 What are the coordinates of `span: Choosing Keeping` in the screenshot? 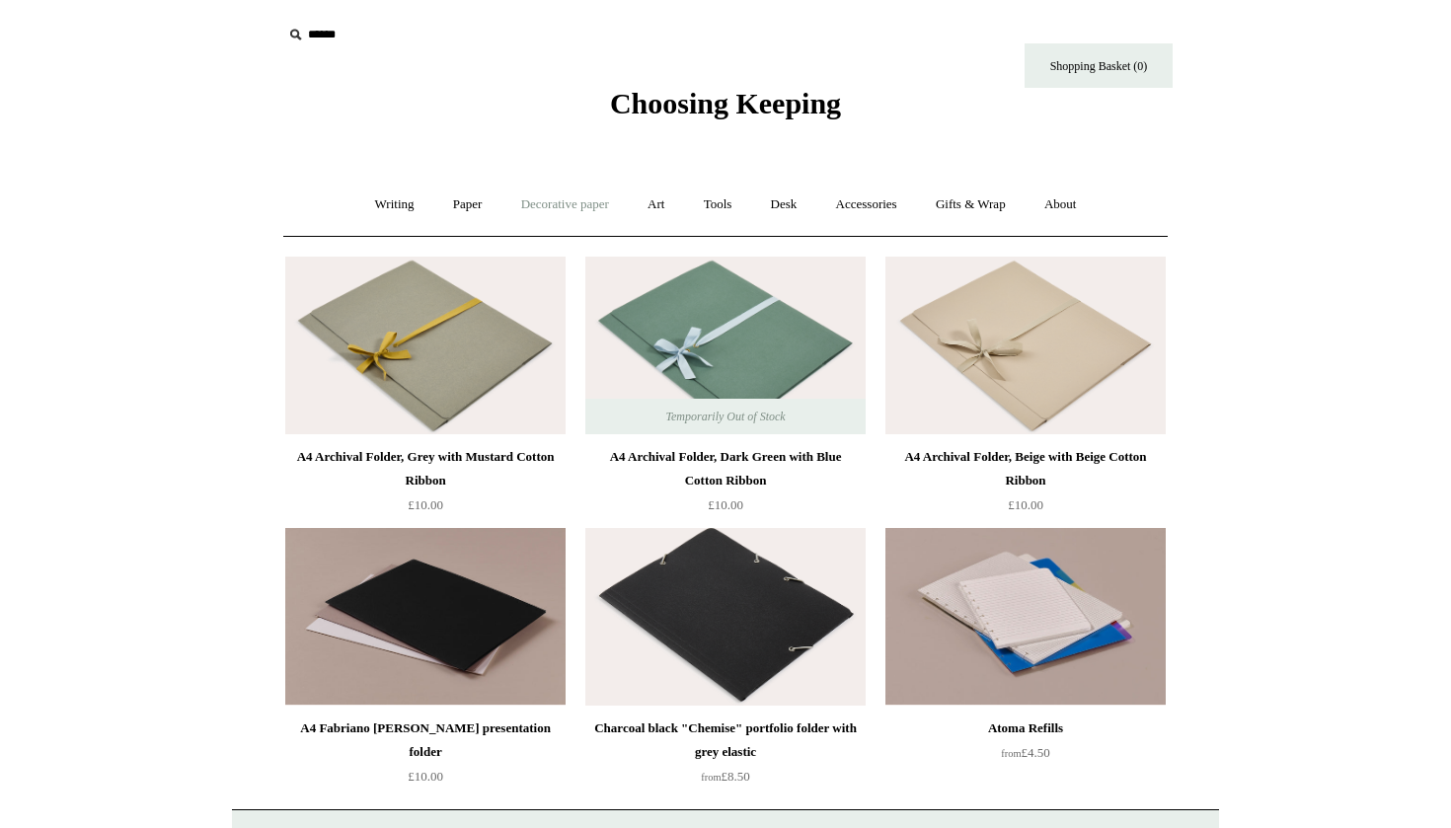 It's located at (725, 103).